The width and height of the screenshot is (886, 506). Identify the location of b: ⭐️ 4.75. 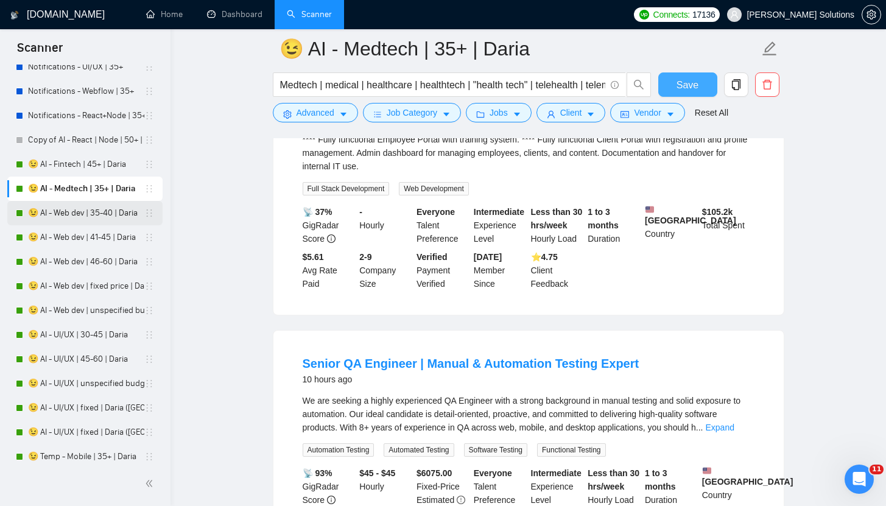
(545, 257).